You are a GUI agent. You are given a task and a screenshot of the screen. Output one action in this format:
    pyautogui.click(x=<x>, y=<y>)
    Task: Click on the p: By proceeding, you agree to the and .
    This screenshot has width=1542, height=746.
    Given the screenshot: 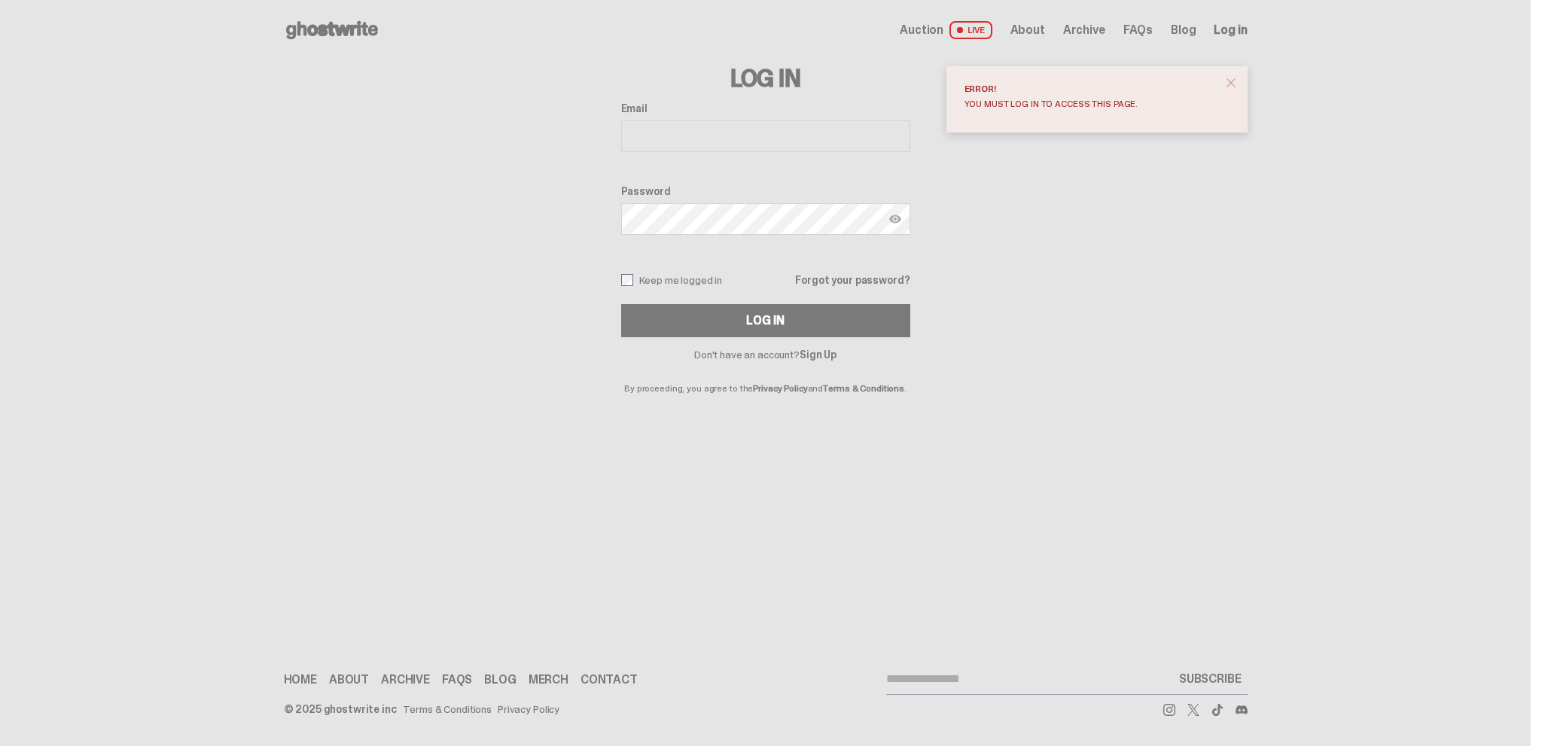 What is the action you would take?
    pyautogui.click(x=766, y=377)
    